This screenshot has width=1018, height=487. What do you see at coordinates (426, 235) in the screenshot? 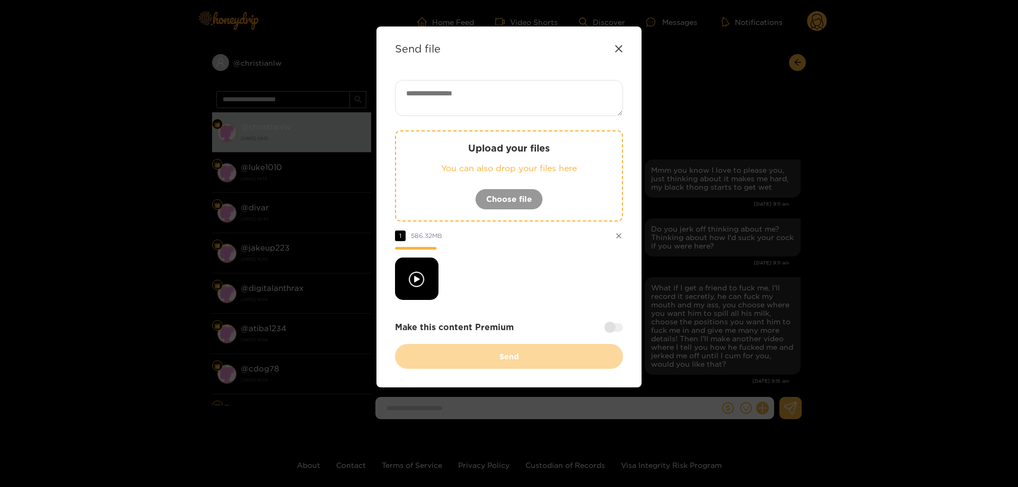
I see `span: 586.32 MB` at bounding box center [426, 235].